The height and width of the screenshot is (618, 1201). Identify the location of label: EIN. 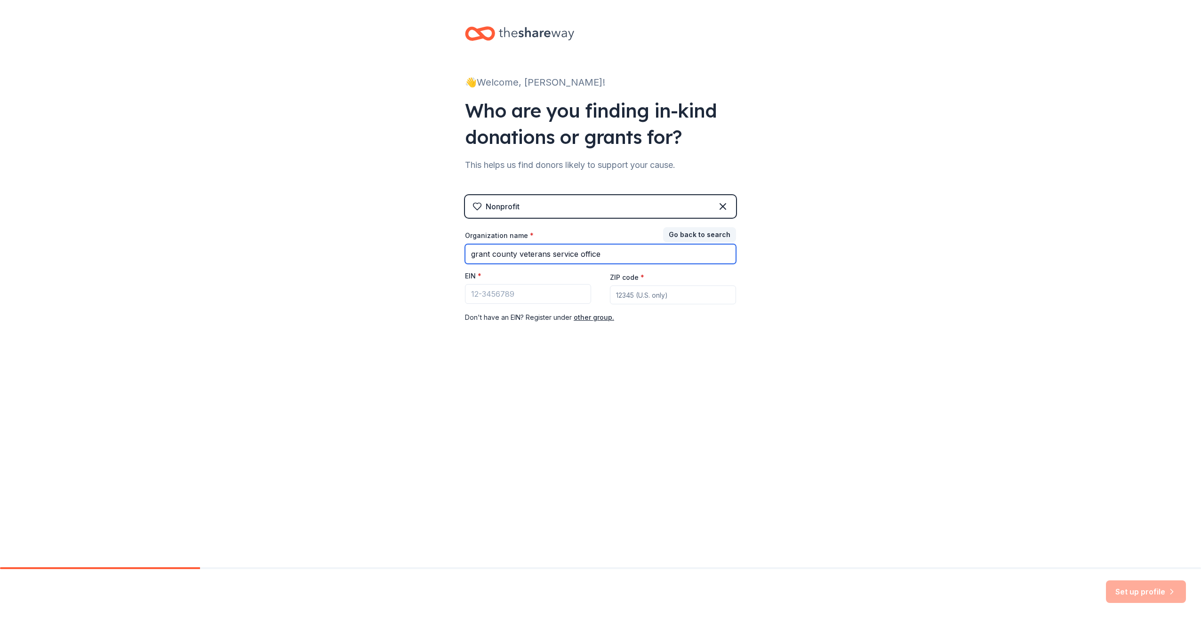
(473, 276).